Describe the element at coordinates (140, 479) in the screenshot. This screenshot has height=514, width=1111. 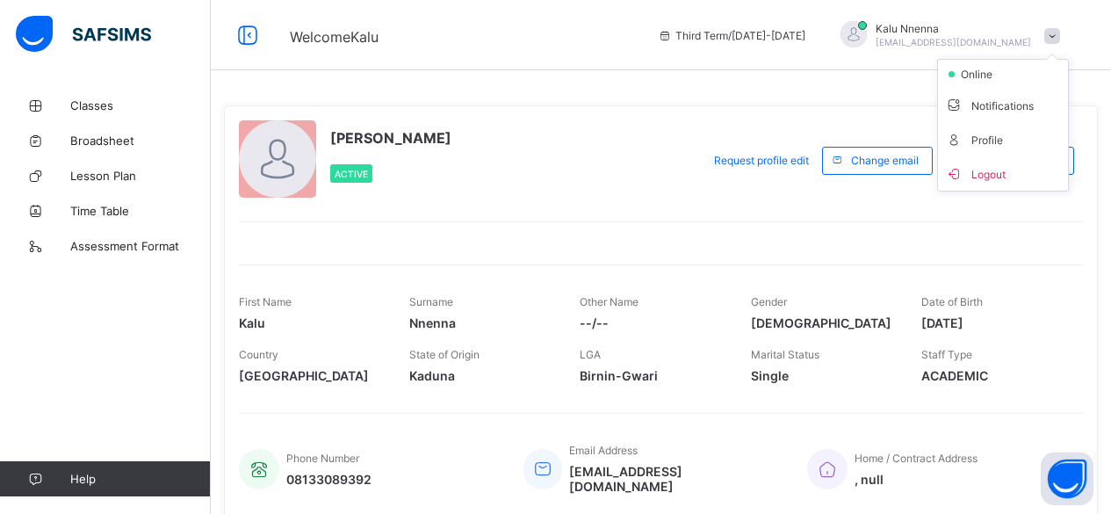
I see `span: Help` at that location.